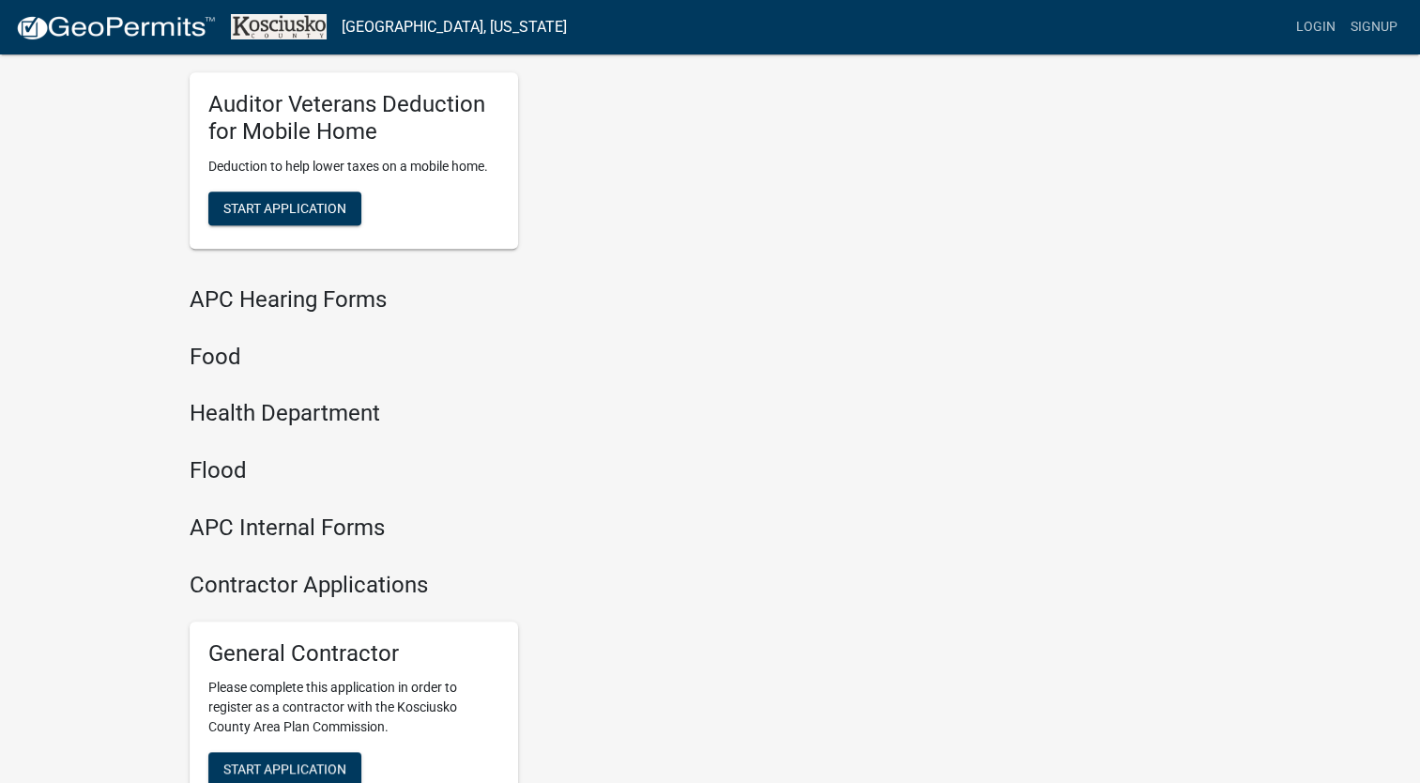  Describe the element at coordinates (532, 527) in the screenshot. I see `h4: APC Internal Forms` at that location.